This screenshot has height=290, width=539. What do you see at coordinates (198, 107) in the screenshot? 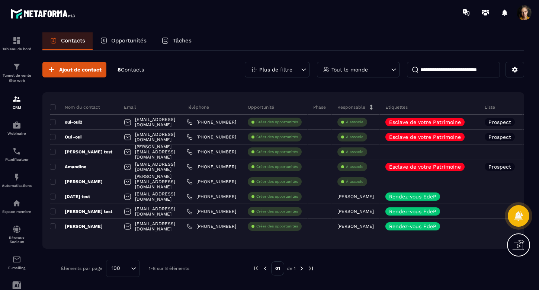
I see `p: Téléphone` at bounding box center [198, 107].